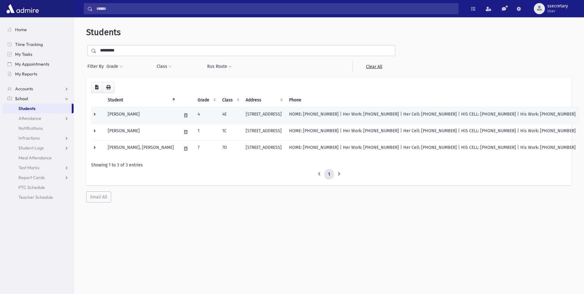 The height and width of the screenshot is (294, 584). I want to click on td: 1, so click(206, 132).